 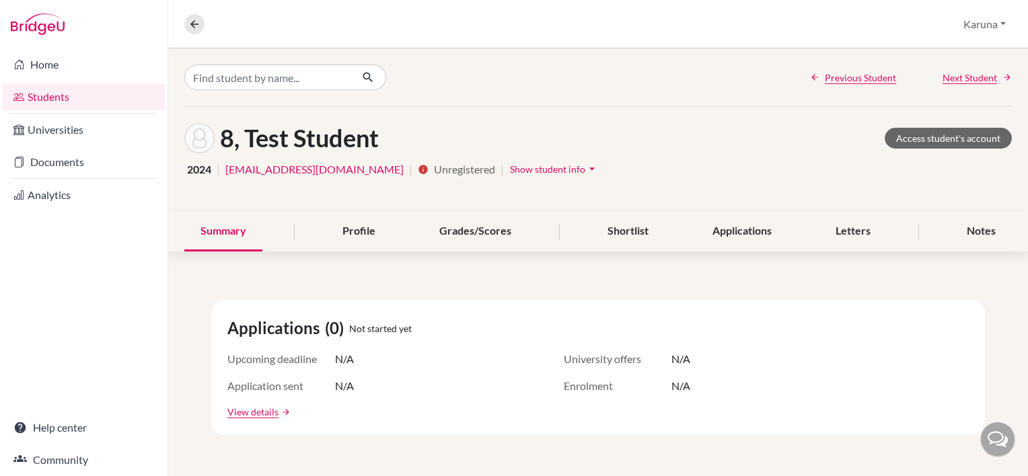 I want to click on span: Upcoming deadline, so click(x=281, y=359).